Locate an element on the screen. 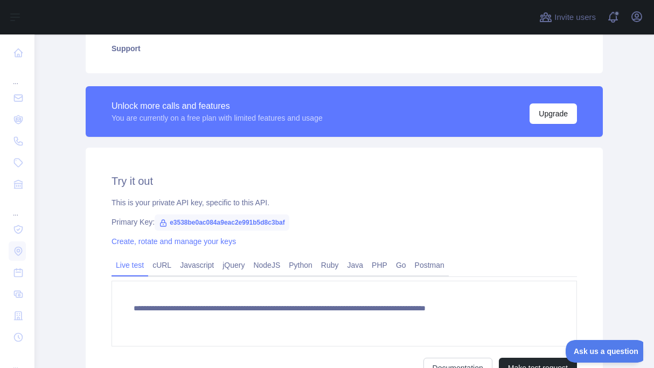  a: Support is located at coordinates (344, 48).